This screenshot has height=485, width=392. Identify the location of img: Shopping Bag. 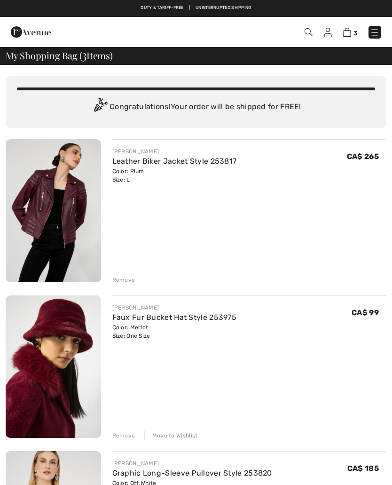
(347, 32).